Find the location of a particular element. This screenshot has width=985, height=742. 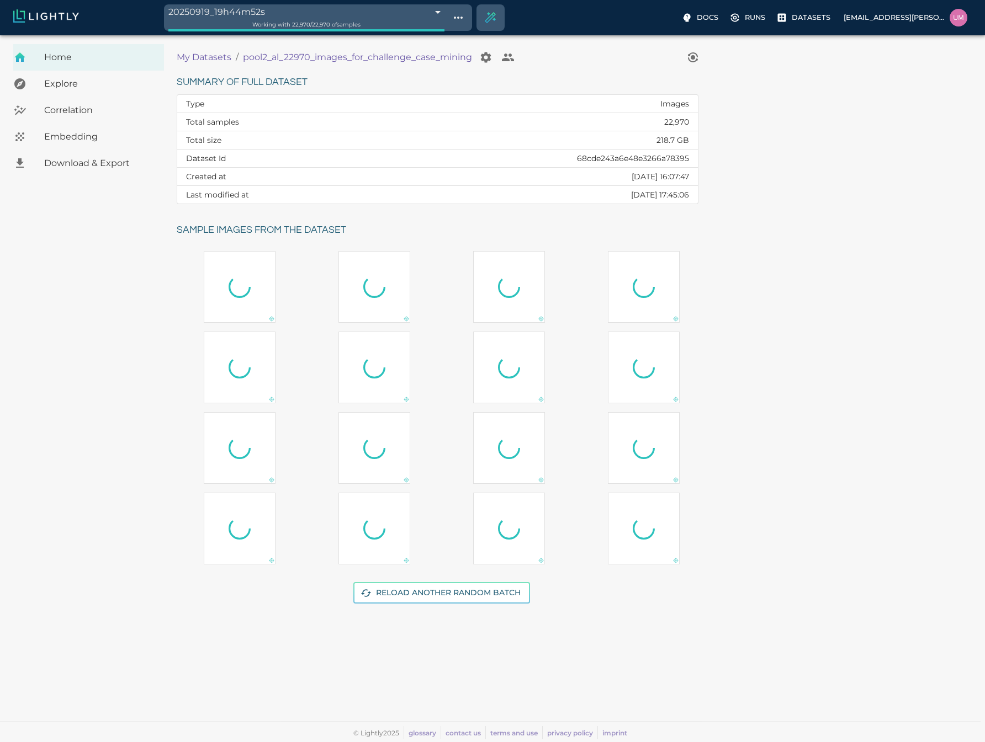

td: 22,970 is located at coordinates (537, 122).